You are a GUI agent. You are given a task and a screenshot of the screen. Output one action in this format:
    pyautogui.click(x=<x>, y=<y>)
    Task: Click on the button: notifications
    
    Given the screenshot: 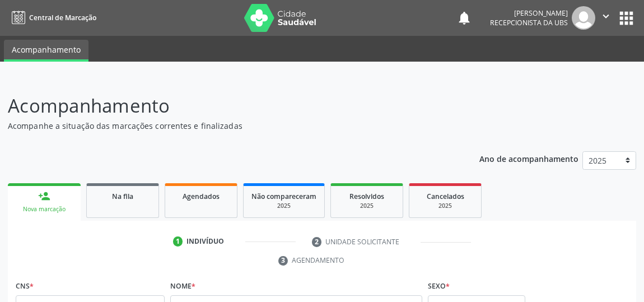 What is the action you would take?
    pyautogui.click(x=464, y=18)
    